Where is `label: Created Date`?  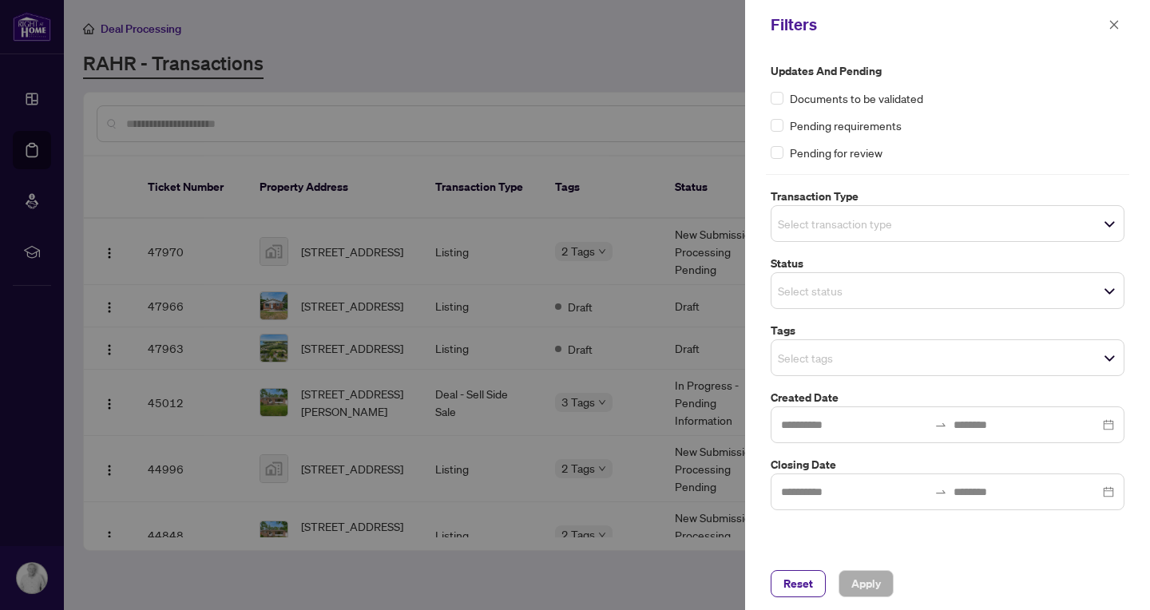 label: Created Date is located at coordinates (947, 398).